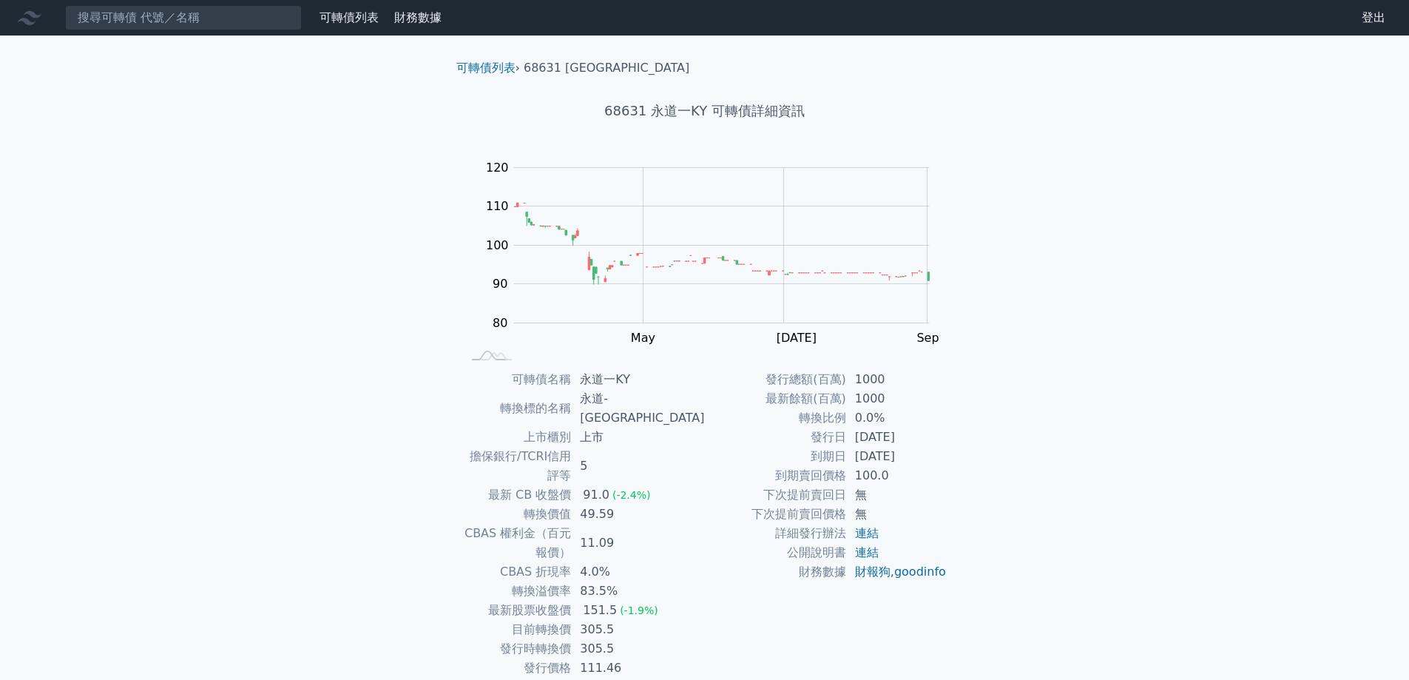 This screenshot has width=1409, height=680. Describe the element at coordinates (517, 379) in the screenshot. I see `td: 可轉債名稱` at that location.